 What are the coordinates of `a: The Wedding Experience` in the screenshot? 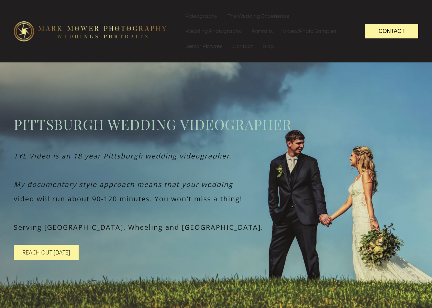 It's located at (258, 16).